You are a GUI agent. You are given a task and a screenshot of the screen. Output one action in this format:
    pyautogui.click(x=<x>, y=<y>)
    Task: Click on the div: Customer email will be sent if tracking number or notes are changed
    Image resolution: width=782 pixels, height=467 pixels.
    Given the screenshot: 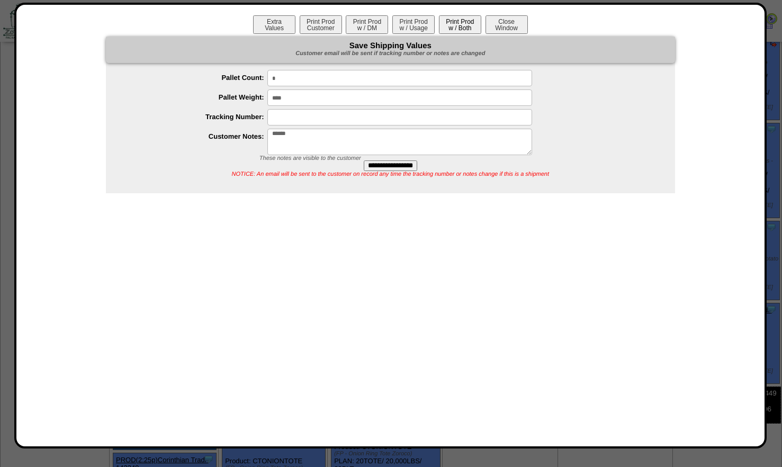 What is the action you would take?
    pyautogui.click(x=390, y=53)
    